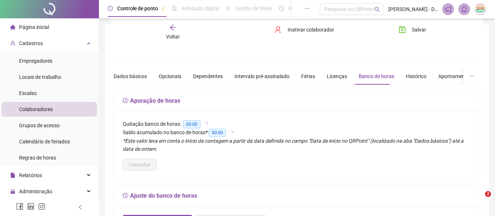  I want to click on div: Intervalo pré-assinalado, so click(262, 76).